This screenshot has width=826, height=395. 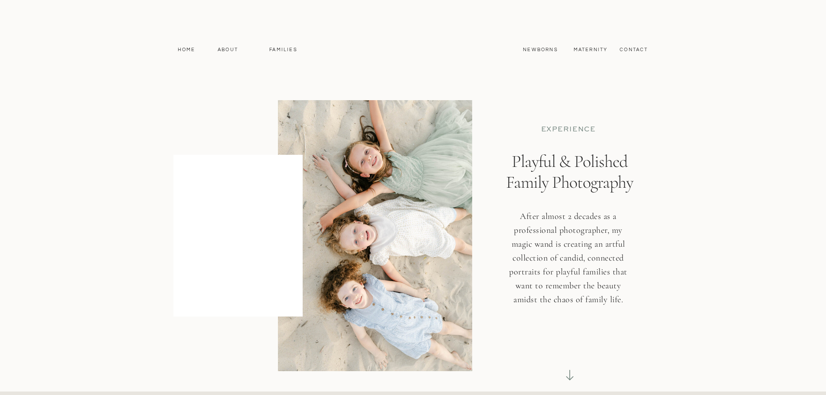 I want to click on a: MAternity, so click(x=590, y=50).